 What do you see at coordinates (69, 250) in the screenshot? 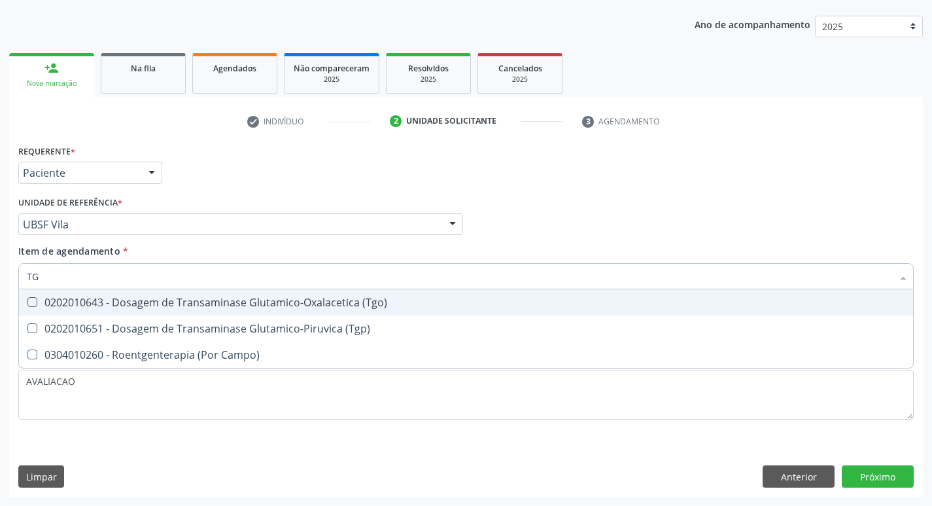
I see `span: Item de agendamento` at bounding box center [69, 250].